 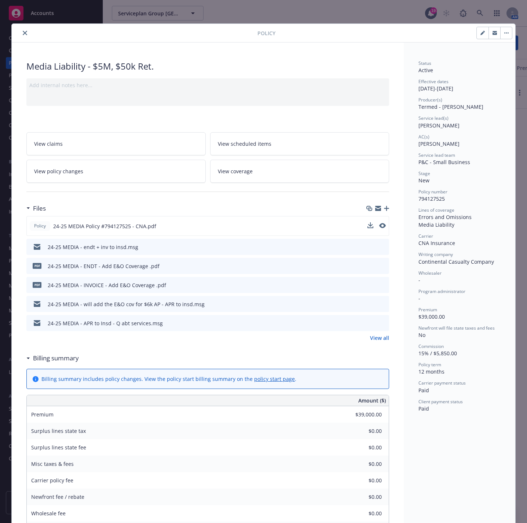 I want to click on div: 24-25 MEDIA - INVOICE - Add E&O Coverage .pdf, so click(x=107, y=285).